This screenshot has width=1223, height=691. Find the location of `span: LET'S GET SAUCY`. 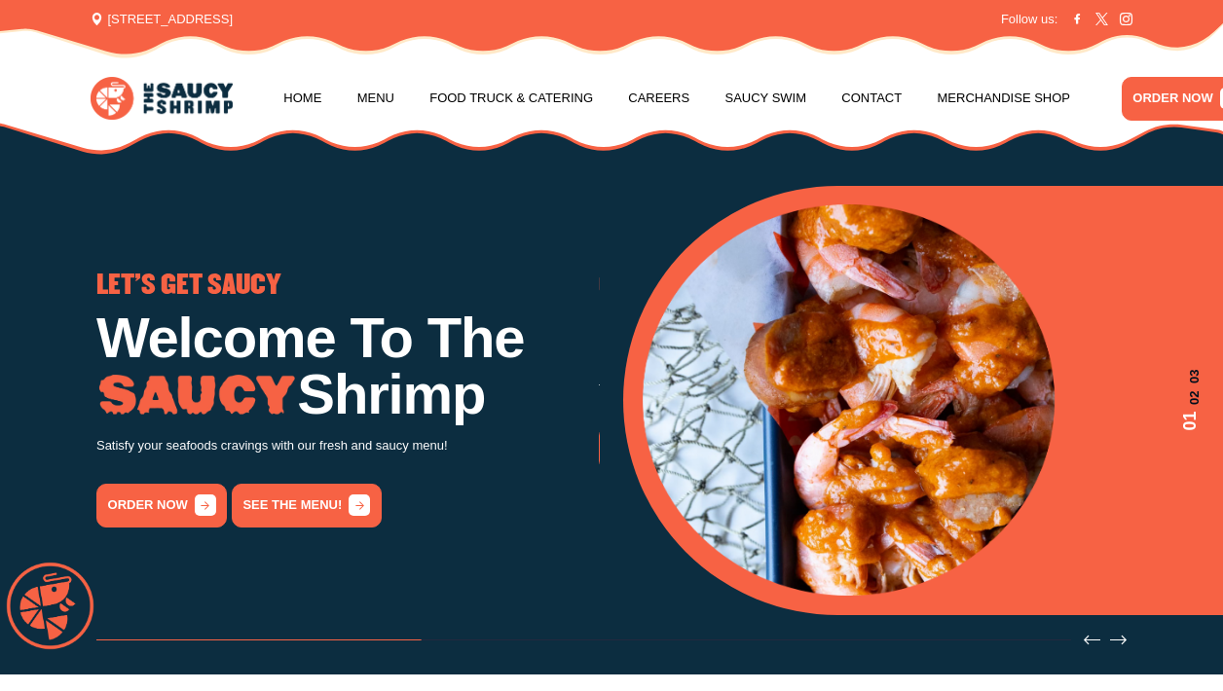

span: LET'S GET SAUCY is located at coordinates (189, 286).